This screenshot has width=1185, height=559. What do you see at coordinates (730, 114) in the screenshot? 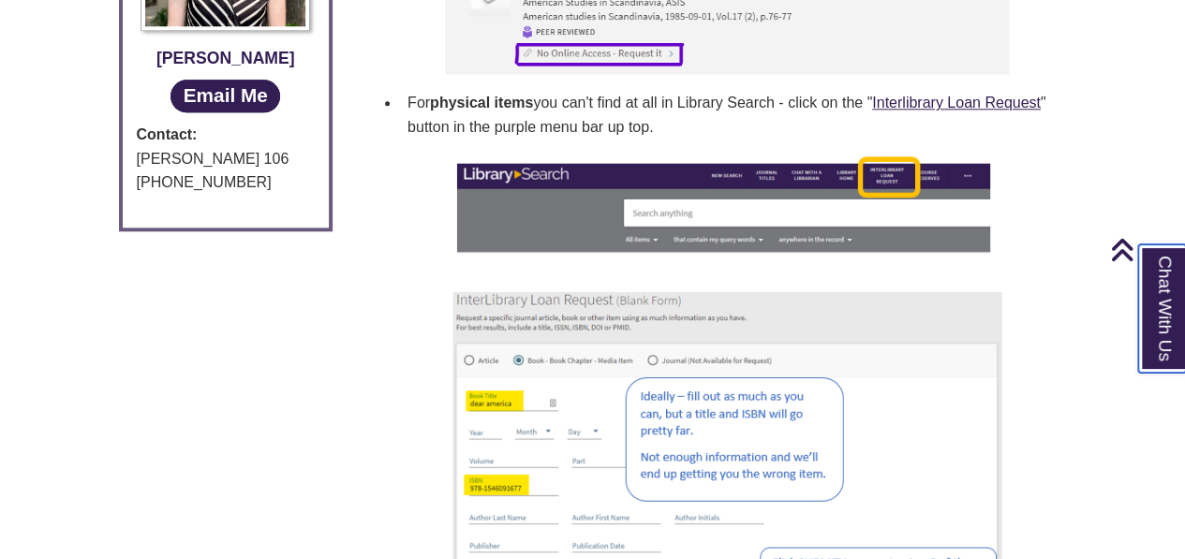
I see `li: For you can't find at all in Library Search - click on the " " button in the purple menu bar up top.` at bounding box center [730, 114].